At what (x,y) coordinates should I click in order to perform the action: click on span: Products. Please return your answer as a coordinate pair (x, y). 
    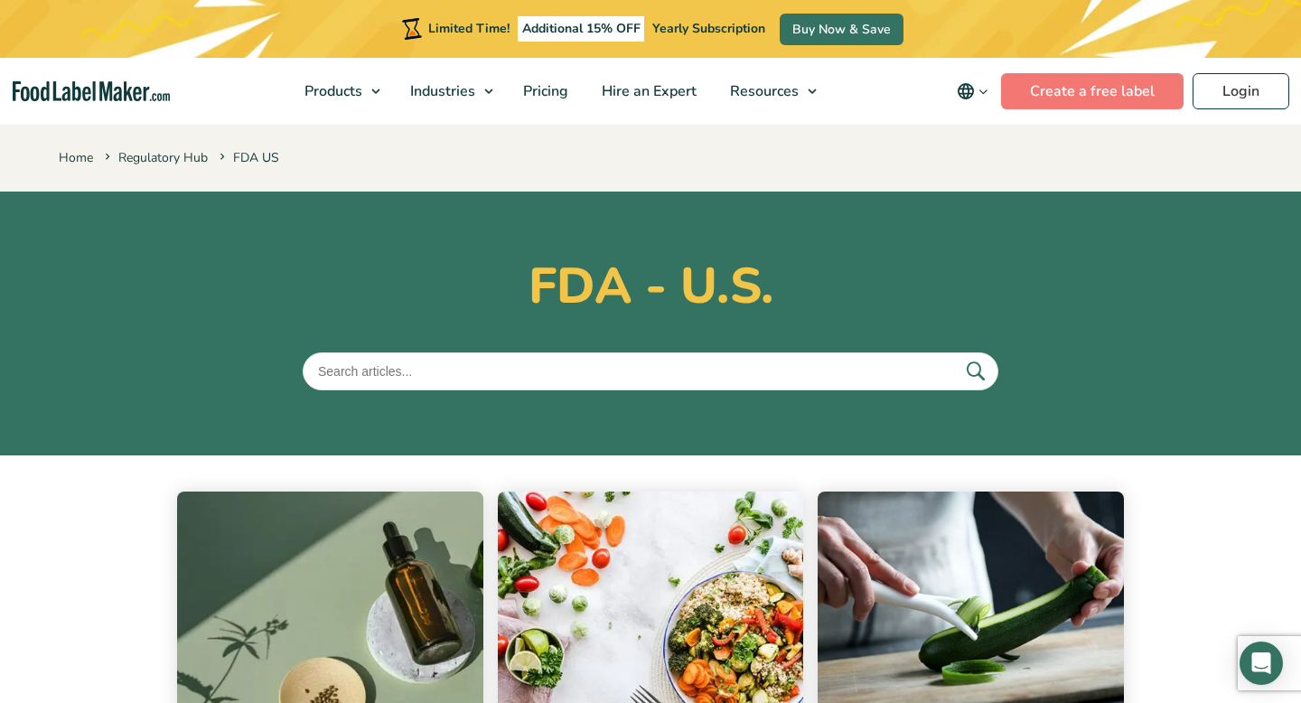
    Looking at the image, I should click on (332, 91).